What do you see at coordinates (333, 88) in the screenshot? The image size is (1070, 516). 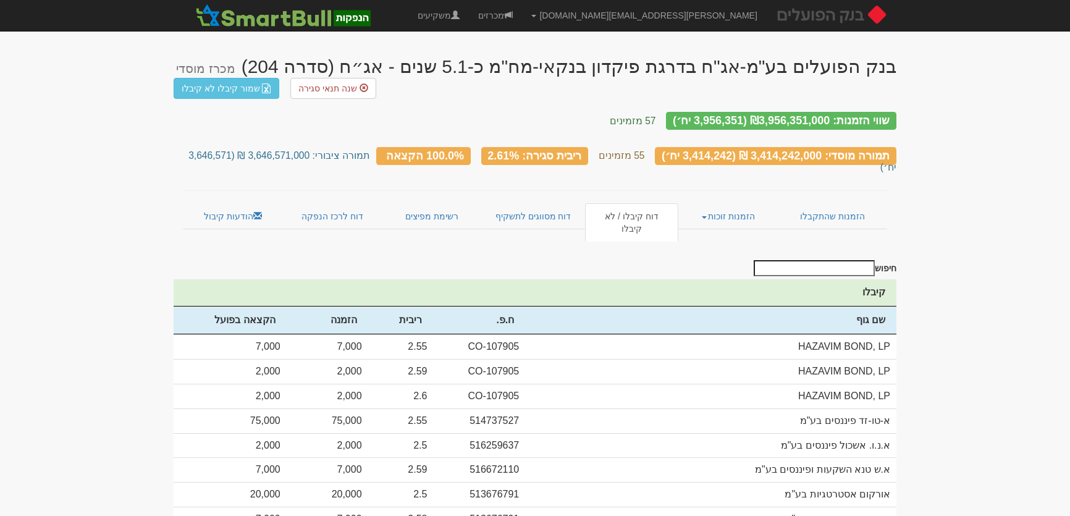 I see `a: שנה תנאי סגירה` at bounding box center [333, 88].